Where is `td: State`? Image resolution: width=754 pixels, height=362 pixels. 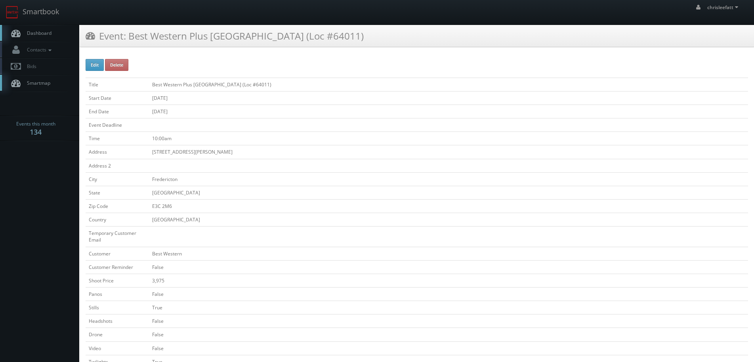 td: State is located at coordinates (117, 192).